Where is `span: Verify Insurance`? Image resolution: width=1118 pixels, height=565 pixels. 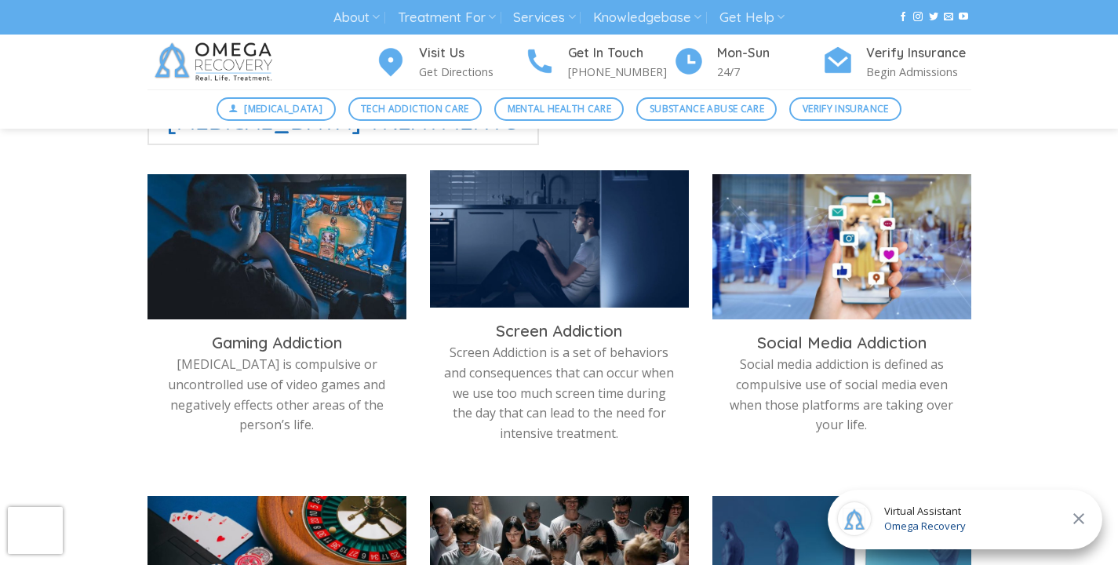
span: Verify Insurance is located at coordinates (846, 108).